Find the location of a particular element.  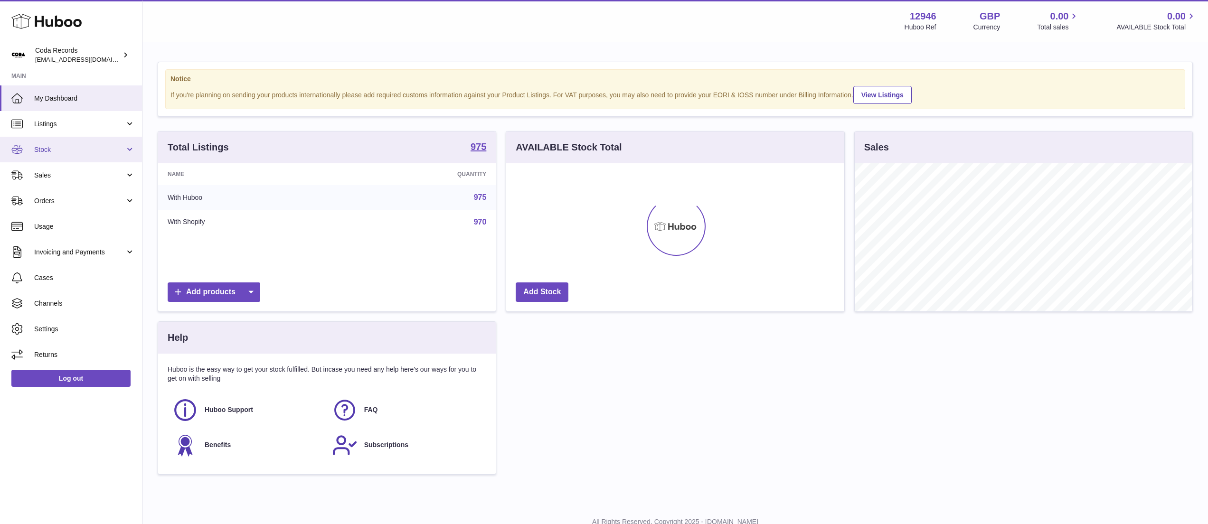

span: Channels is located at coordinates (85, 303).